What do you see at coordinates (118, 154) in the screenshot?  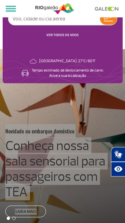 I see `button: Abrir tradutor de língua de sinais.` at bounding box center [118, 154].